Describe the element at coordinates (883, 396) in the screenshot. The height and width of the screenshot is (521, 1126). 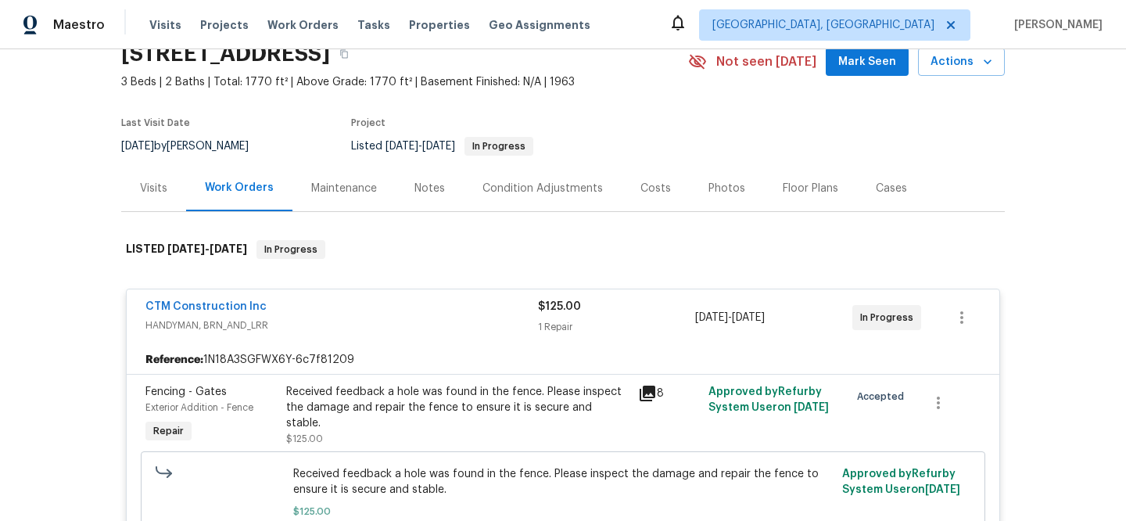
I see `span: Accepted` at that location.